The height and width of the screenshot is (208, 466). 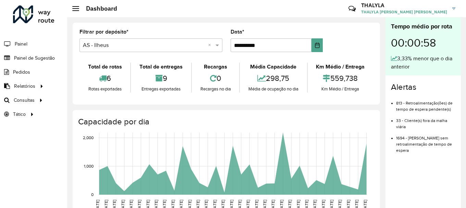 I want to click on a: Contato Rápido, so click(x=352, y=9).